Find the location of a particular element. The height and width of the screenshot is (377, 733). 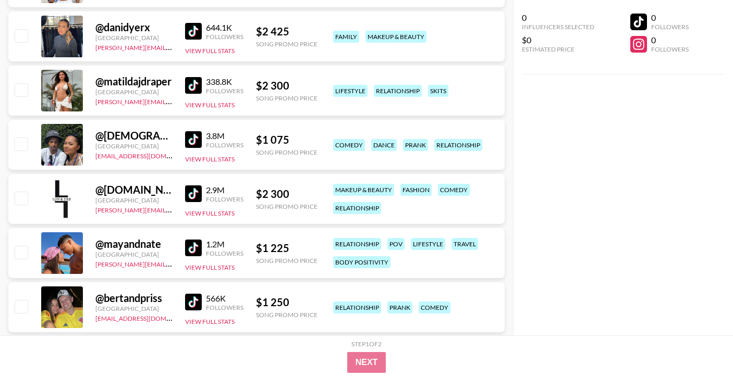

div: fashion is located at coordinates (416, 190).